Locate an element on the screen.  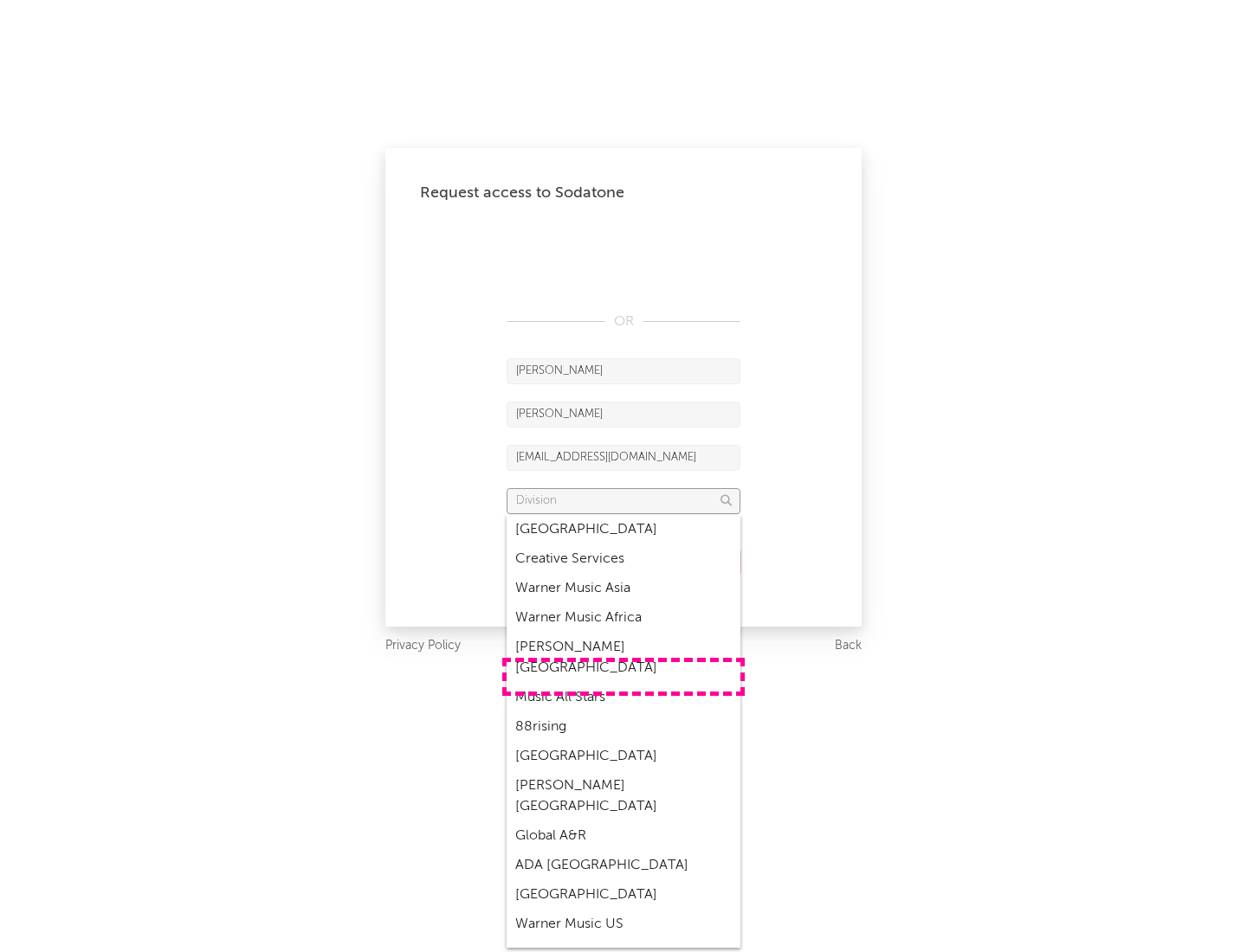
div: Request access to Sodatone is located at coordinates (624, 193).